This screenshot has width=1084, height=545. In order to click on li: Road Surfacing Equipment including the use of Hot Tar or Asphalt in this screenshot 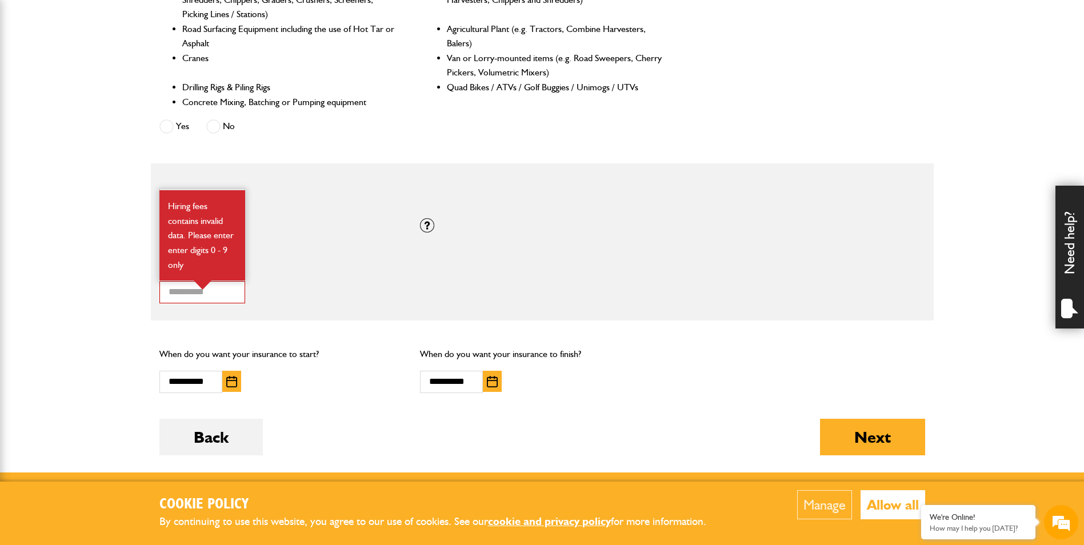, I will do `click(290, 36)`.